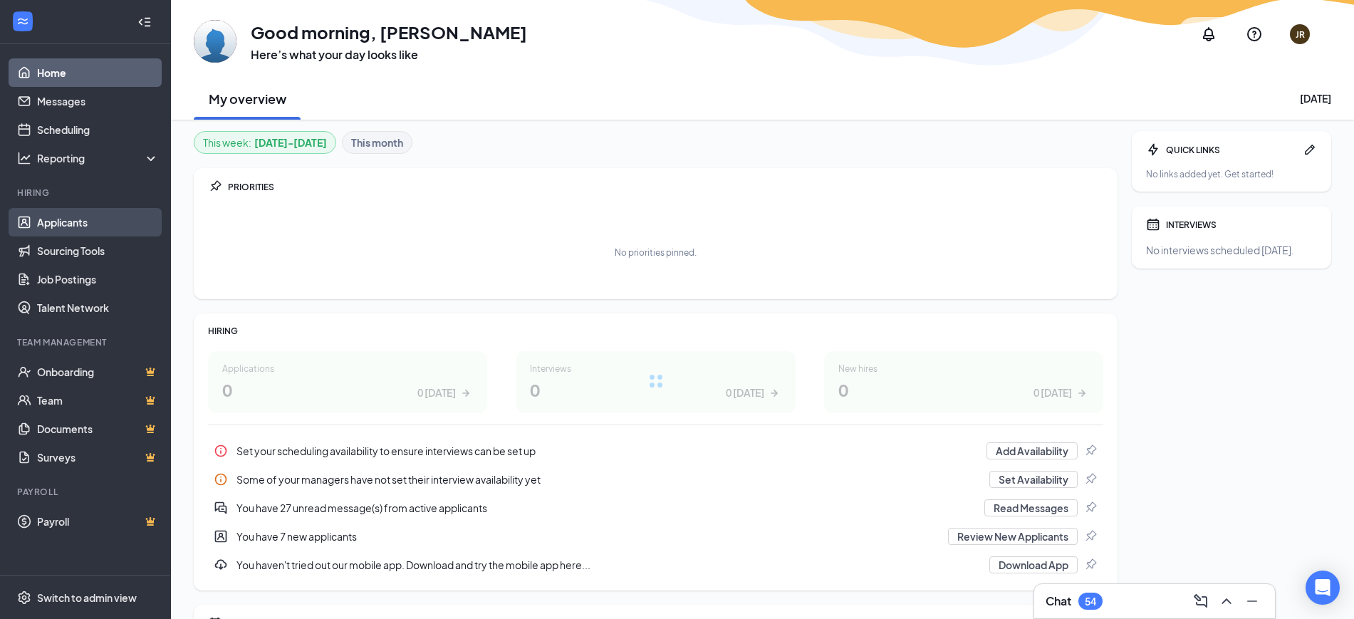 The height and width of the screenshot is (619, 1354). Describe the element at coordinates (98, 130) in the screenshot. I see `a: Scheduling` at that location.